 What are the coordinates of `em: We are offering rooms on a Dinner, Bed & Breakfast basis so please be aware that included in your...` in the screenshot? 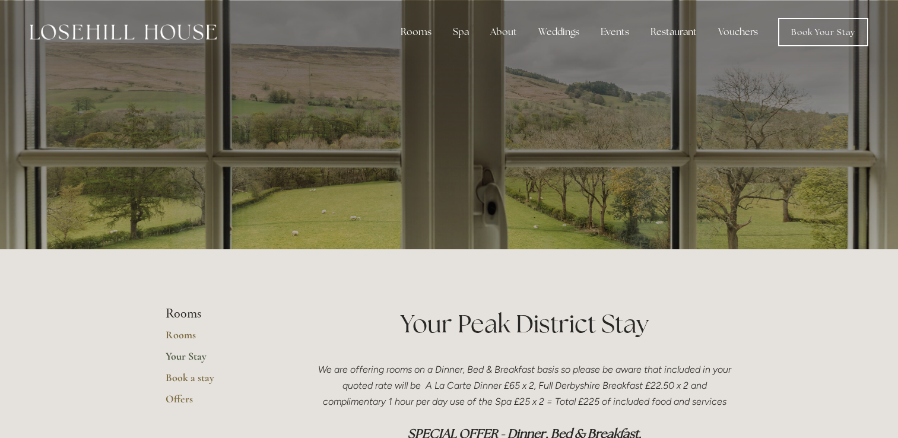 It's located at (526, 385).